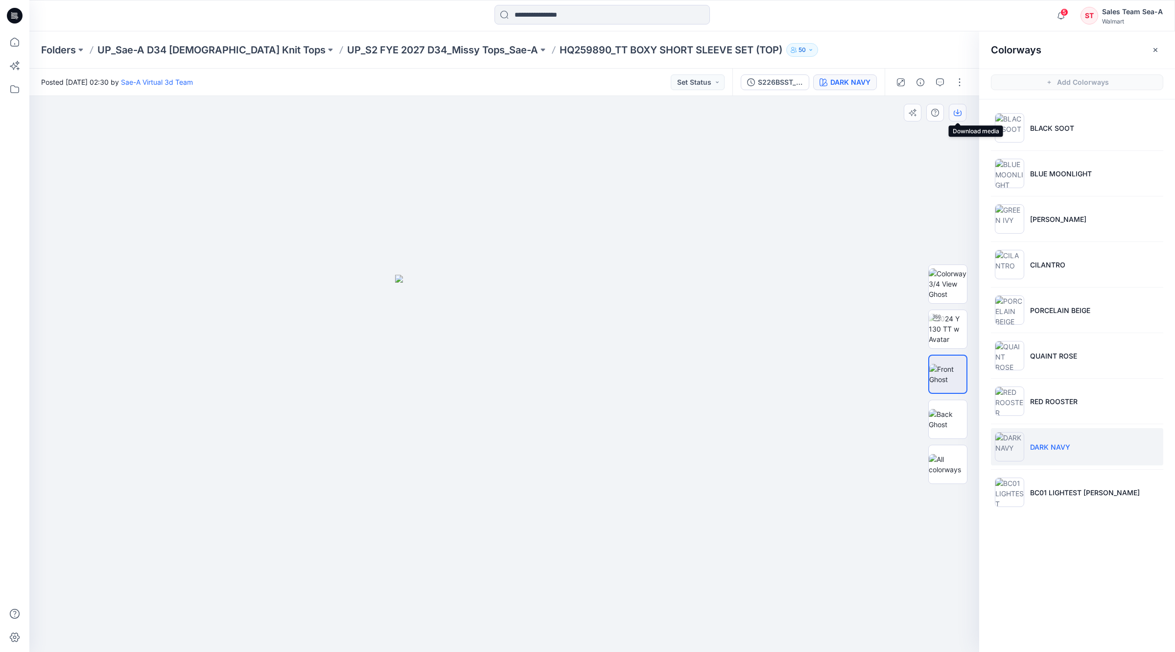  Describe the element at coordinates (1010, 264) in the screenshot. I see `img: CILANTRO` at that location.